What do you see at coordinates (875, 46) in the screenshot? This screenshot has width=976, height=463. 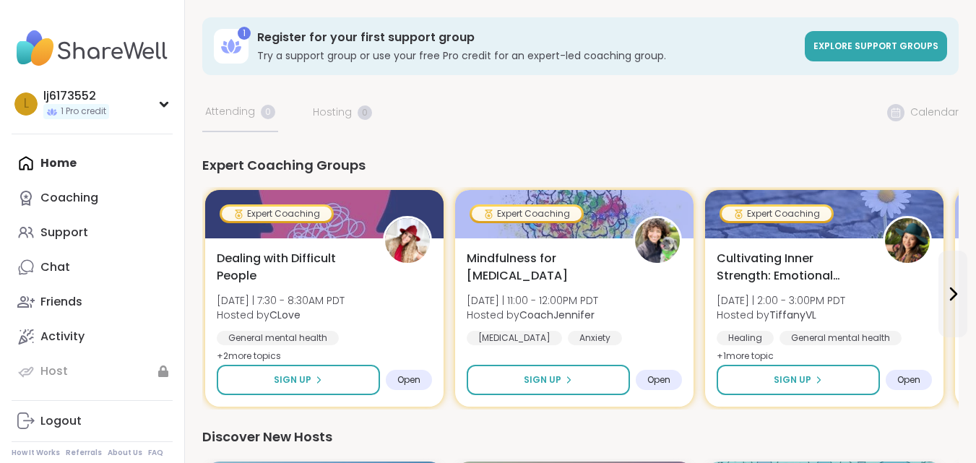 I see `a: Explore support groups` at bounding box center [875, 46].